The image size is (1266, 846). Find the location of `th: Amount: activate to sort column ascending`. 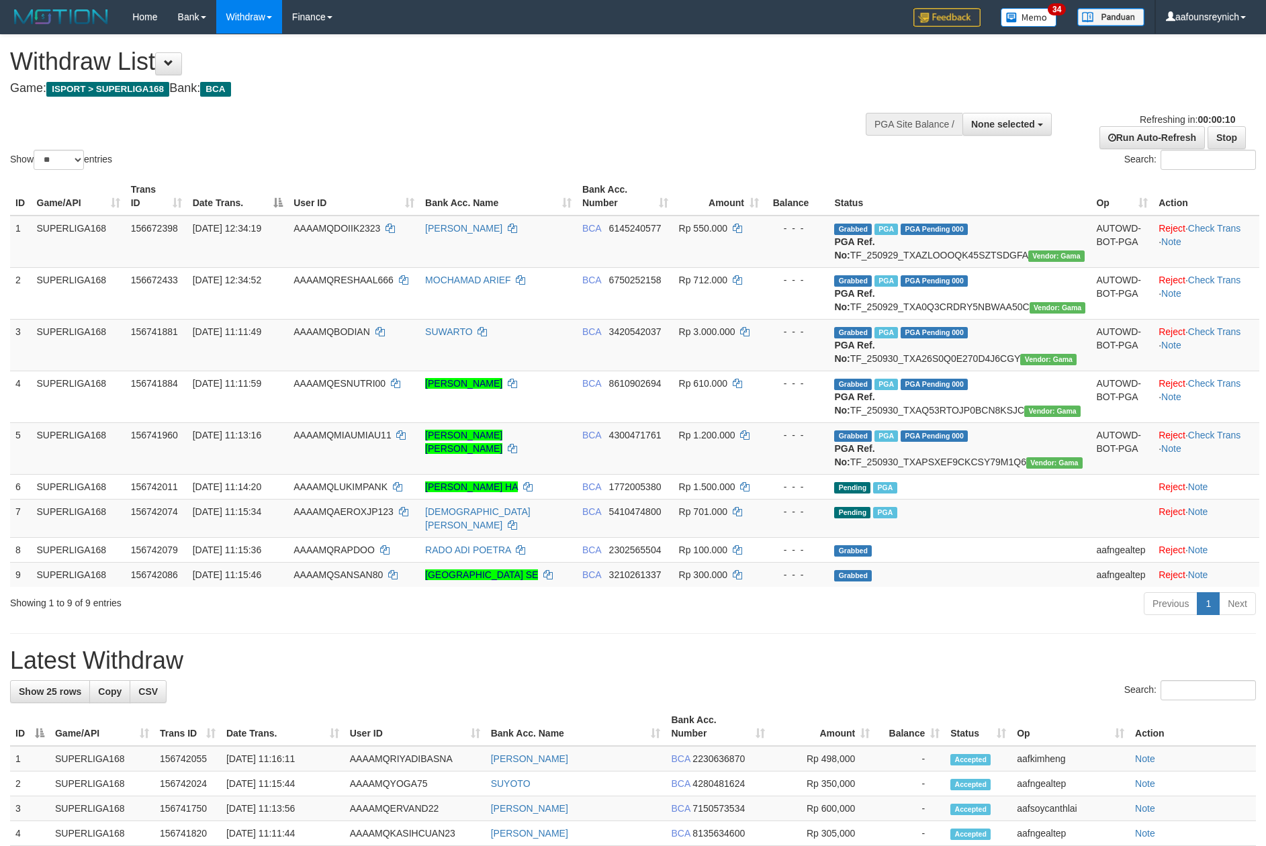

th: Amount: activate to sort column ascending is located at coordinates (718, 196).